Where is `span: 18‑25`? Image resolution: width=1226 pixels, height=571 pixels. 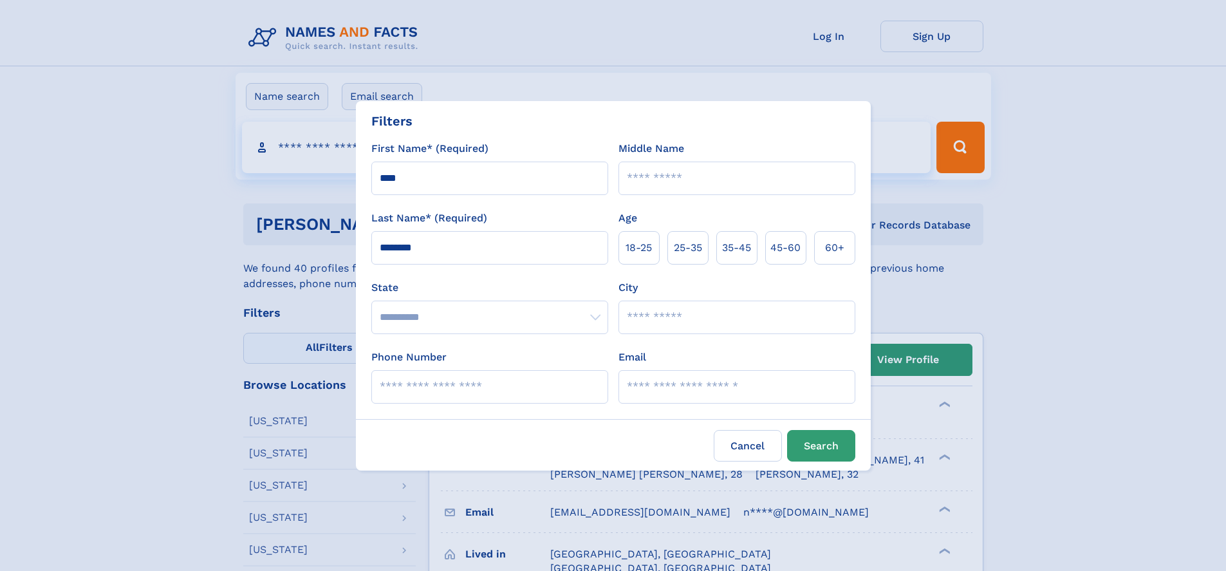
span: 18‑25 is located at coordinates (639, 248).